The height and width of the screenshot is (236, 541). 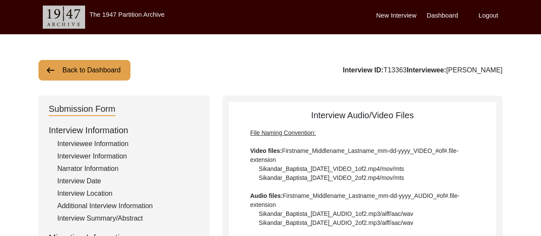 I want to click on label: The 1947 Partition Archive, so click(x=127, y=14).